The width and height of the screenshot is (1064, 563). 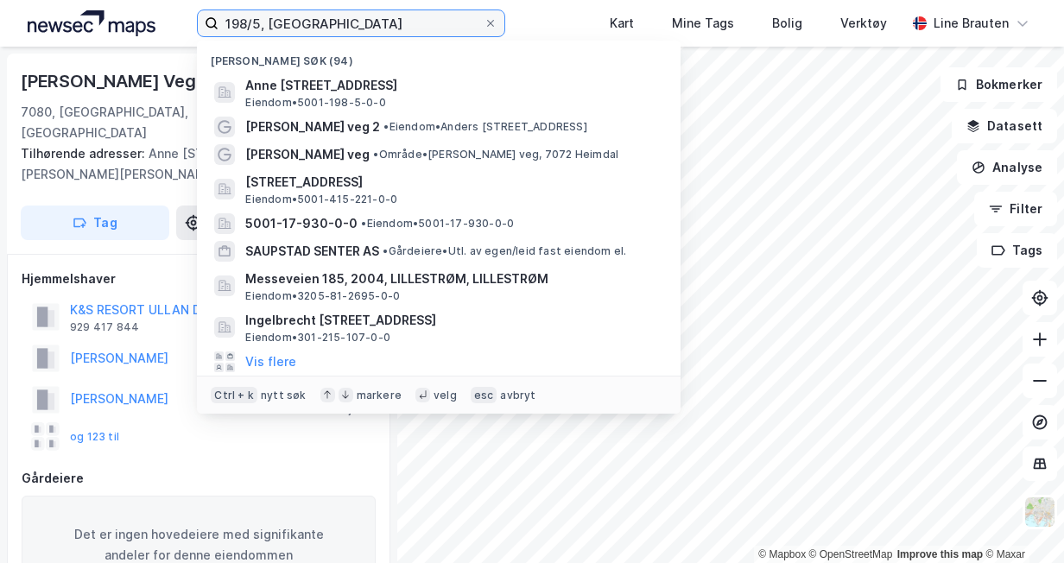 I want to click on span: Messeveien 185, 2004, LILLESTRØM, LILLESTRØM, so click(x=453, y=279).